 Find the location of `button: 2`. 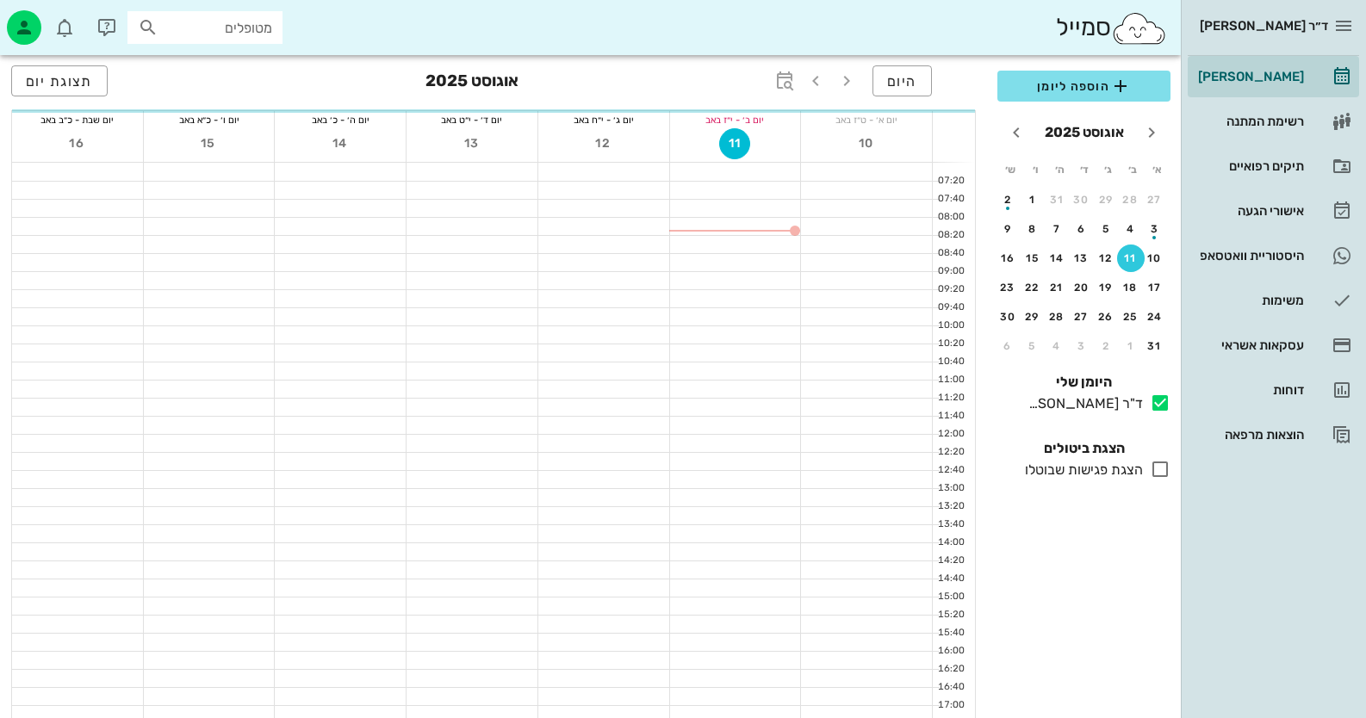

button: 2 is located at coordinates (1007, 200).